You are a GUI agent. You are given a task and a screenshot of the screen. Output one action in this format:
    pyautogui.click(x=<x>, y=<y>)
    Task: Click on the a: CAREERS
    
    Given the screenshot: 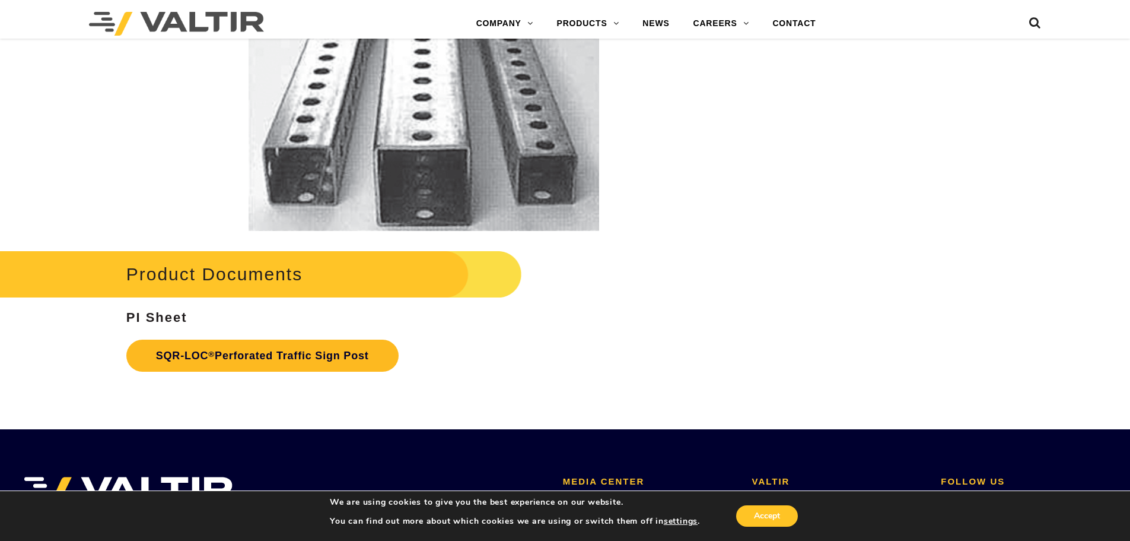 What is the action you would take?
    pyautogui.click(x=721, y=24)
    